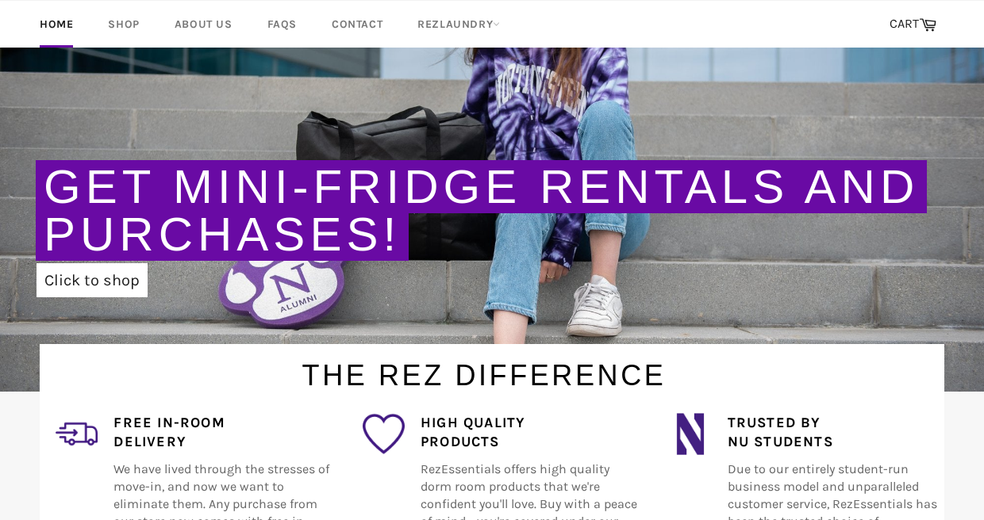 The image size is (984, 520). Describe the element at coordinates (357, 24) in the screenshot. I see `a: Contact` at that location.